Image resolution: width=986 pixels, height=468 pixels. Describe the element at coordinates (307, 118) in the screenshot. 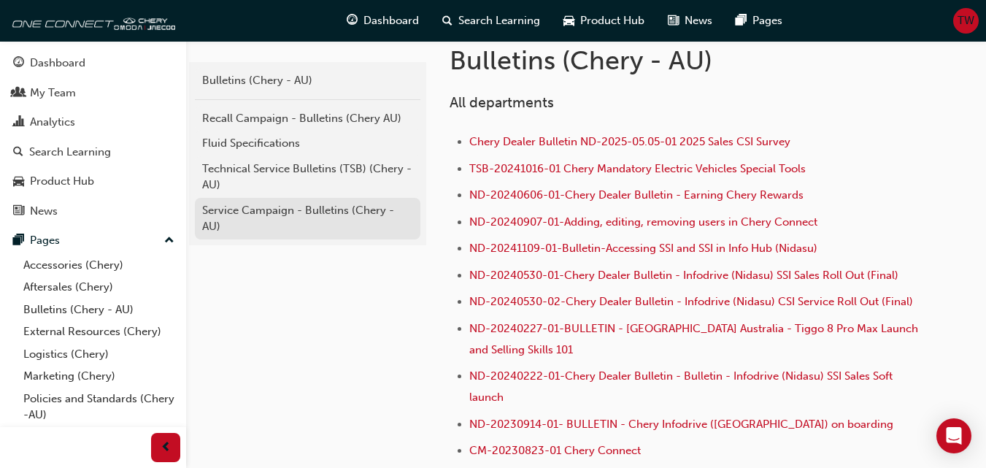

I see `a: Recall Campaign - Bulletins (Chery AU)` at that location.